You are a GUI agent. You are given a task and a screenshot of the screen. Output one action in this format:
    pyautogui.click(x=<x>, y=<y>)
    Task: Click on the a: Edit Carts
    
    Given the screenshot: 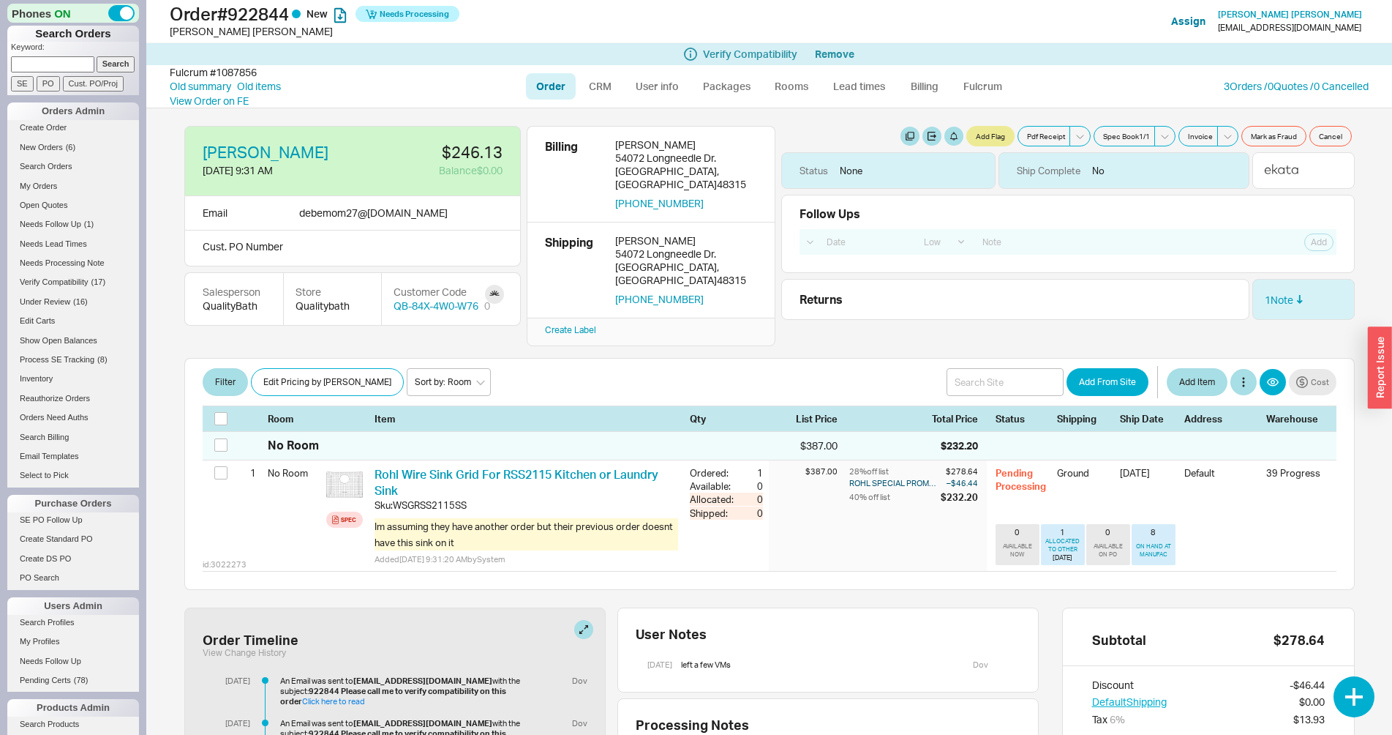 What is the action you would take?
    pyautogui.click(x=73, y=320)
    